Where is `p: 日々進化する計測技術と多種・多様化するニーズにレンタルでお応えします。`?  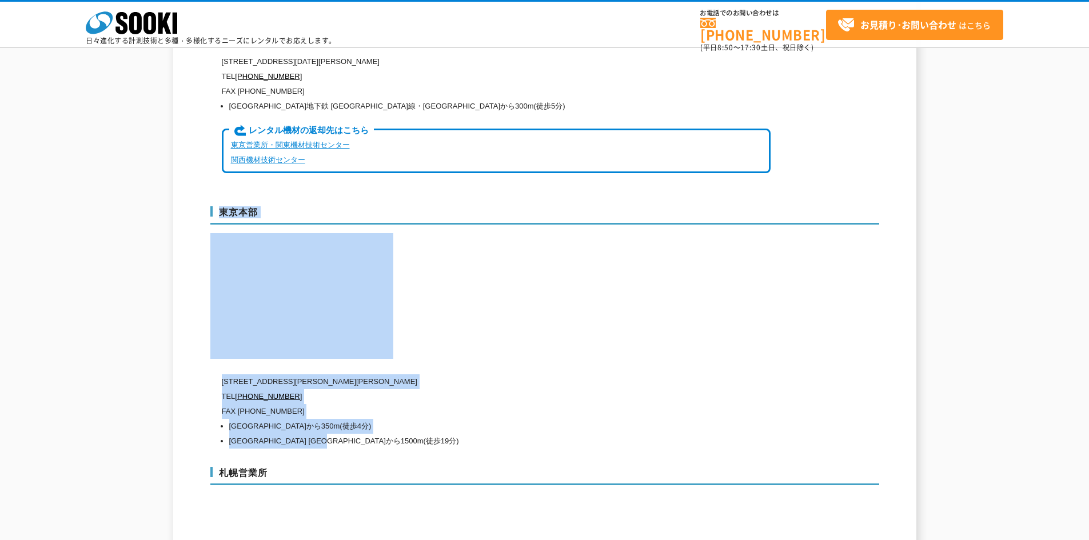 p: 日々進化する計測技術と多種・多様化するニーズにレンタルでお応えします。 is located at coordinates (211, 41).